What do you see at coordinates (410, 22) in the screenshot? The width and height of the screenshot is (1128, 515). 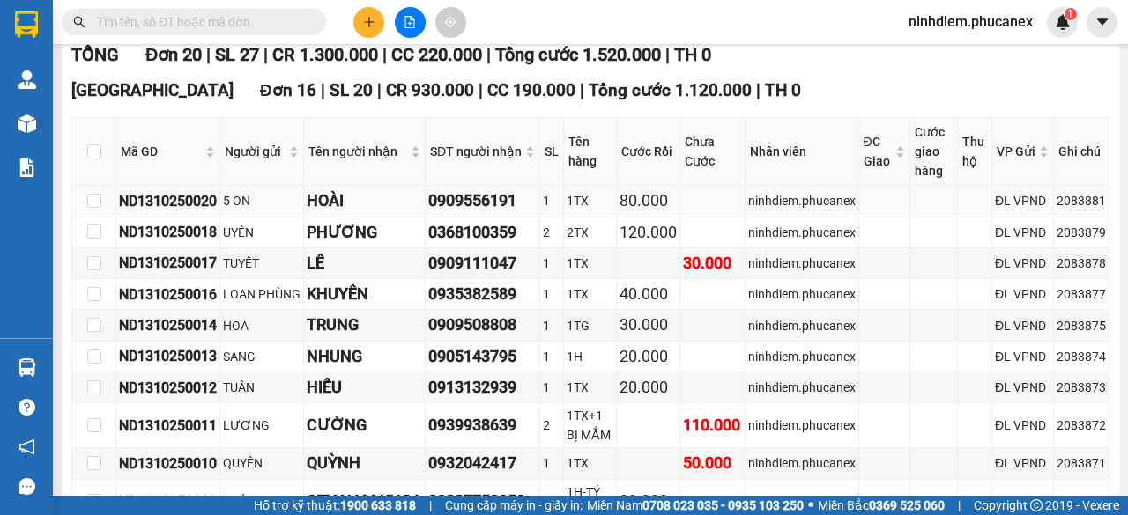 I see `button: file-add` at bounding box center [410, 22].